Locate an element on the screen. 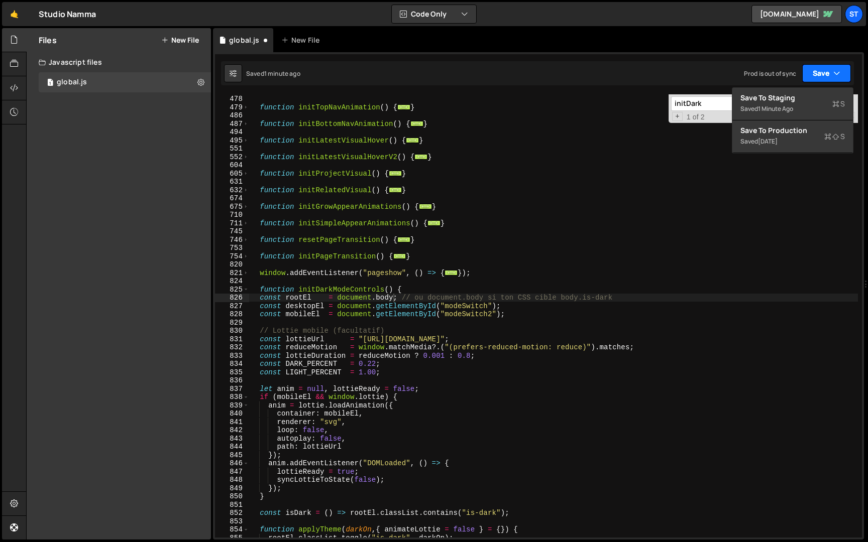 The width and height of the screenshot is (868, 542). button: Save is located at coordinates (826, 73).